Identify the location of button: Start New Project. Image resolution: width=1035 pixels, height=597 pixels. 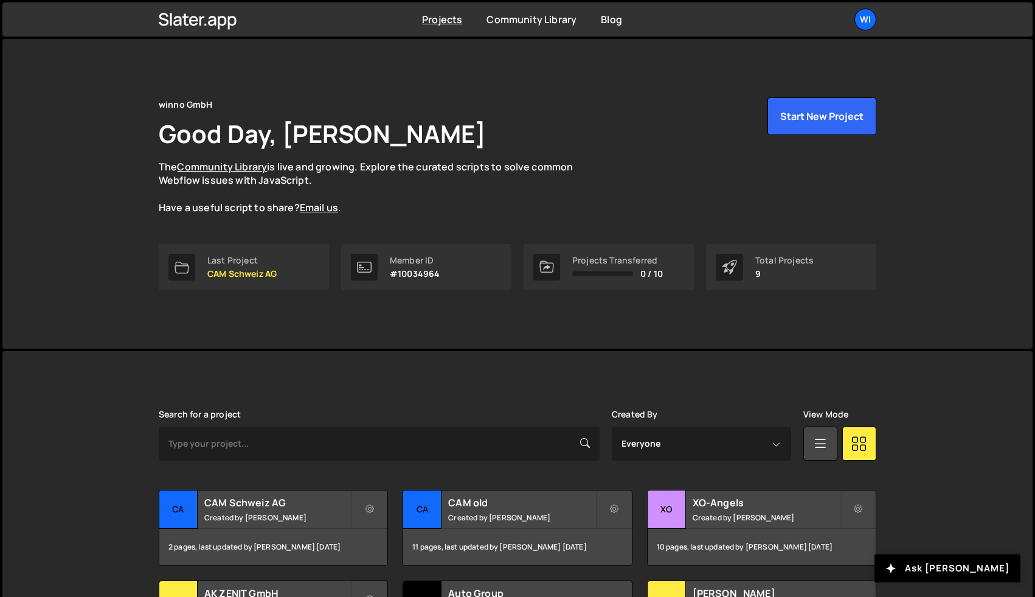
(822, 116).